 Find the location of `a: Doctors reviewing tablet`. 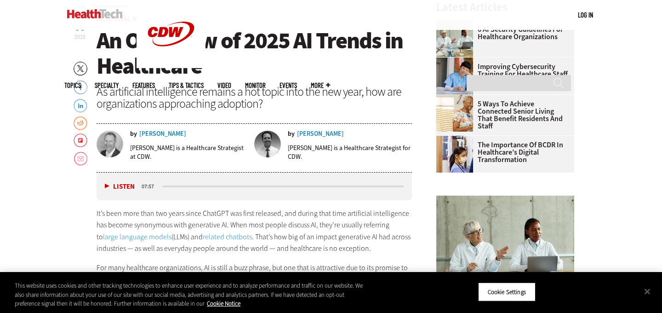

a: Doctors reviewing tablet is located at coordinates (457, 139).